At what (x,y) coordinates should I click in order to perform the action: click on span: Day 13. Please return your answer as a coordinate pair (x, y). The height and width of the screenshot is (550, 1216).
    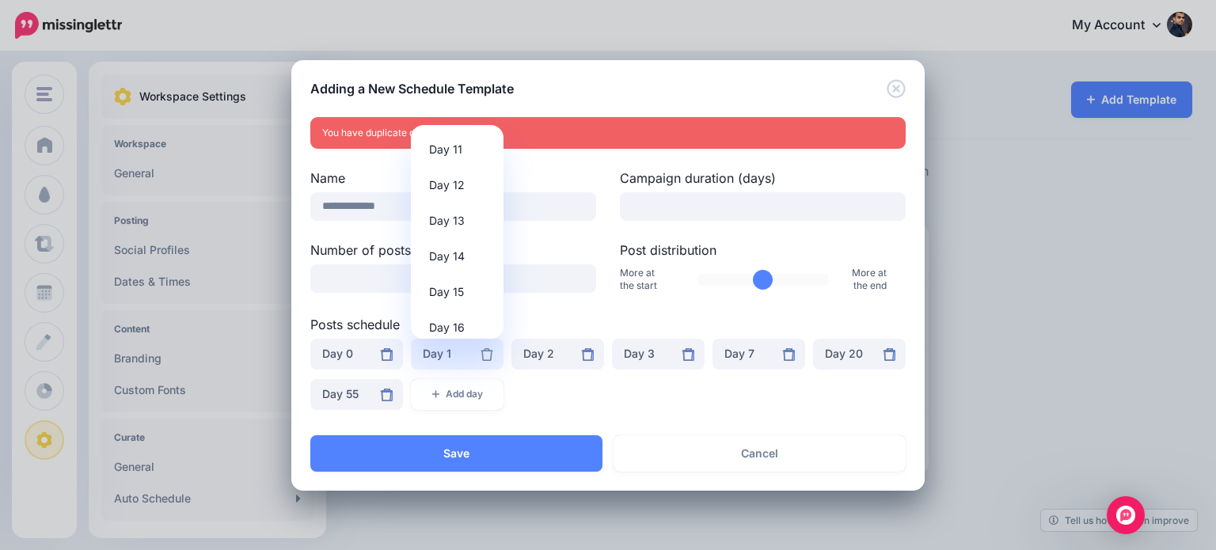
    Looking at the image, I should click on (447, 220).